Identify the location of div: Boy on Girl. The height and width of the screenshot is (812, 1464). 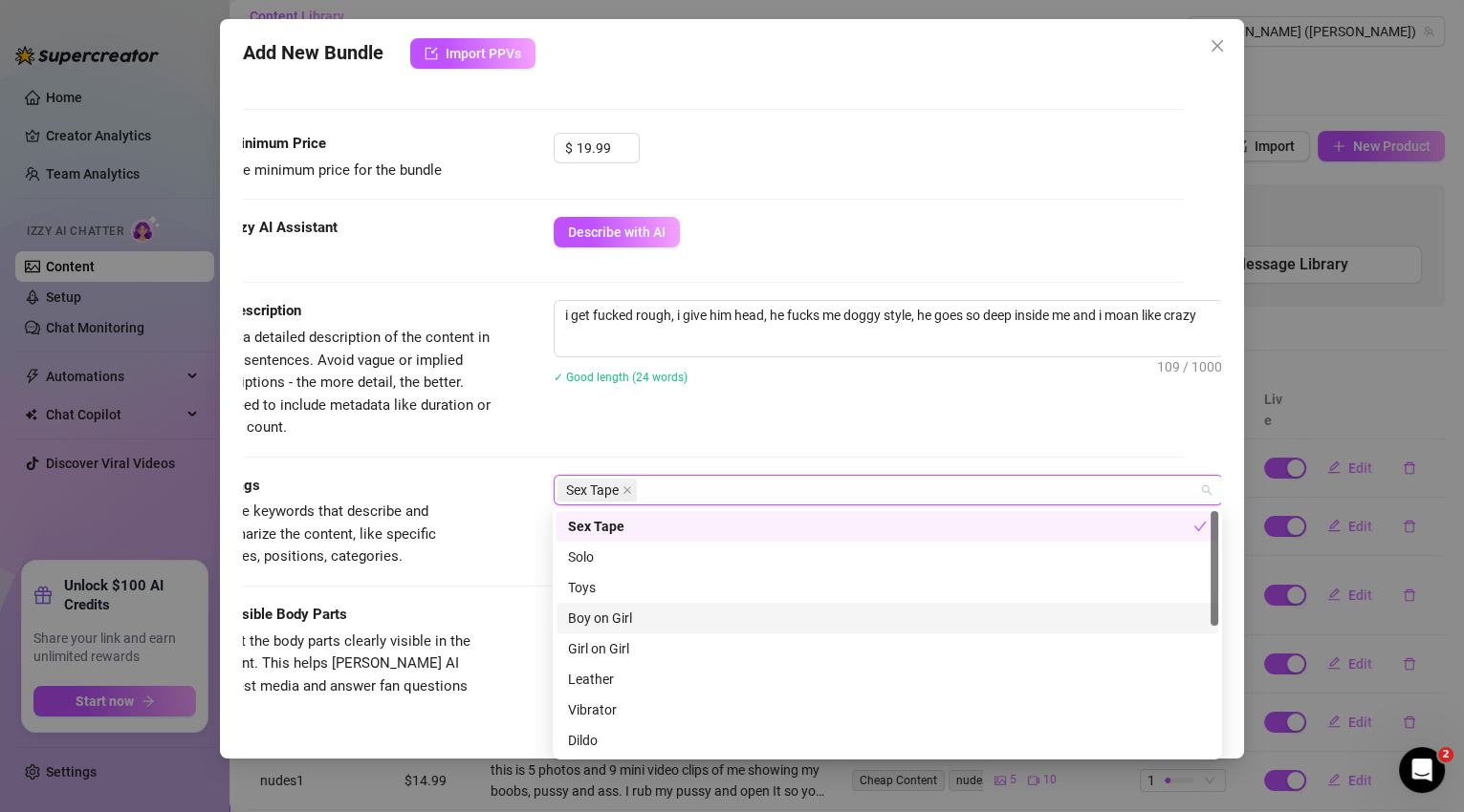
(887, 618).